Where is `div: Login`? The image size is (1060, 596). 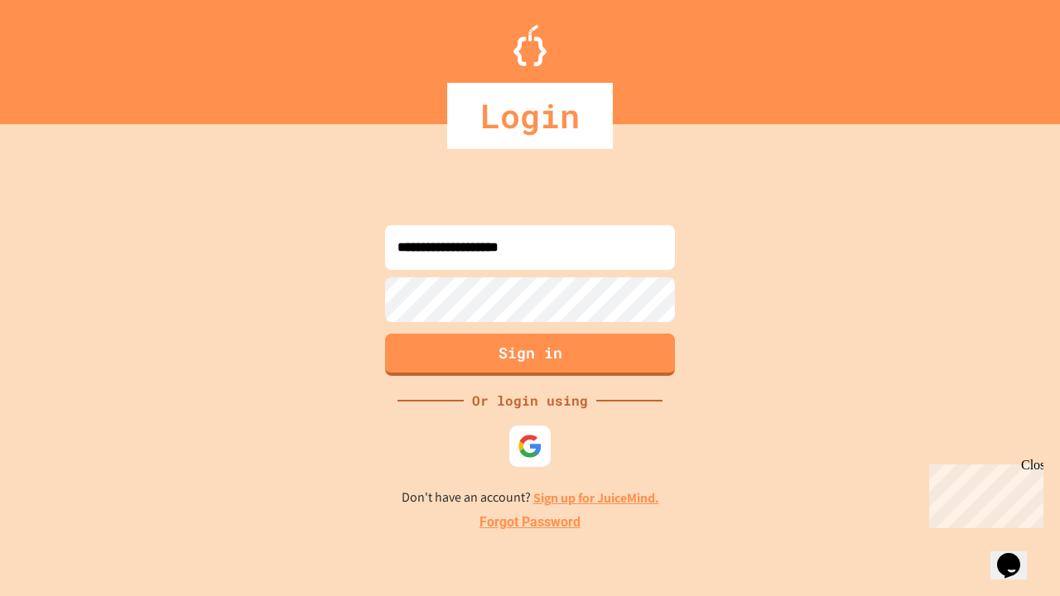
div: Login is located at coordinates (530, 116).